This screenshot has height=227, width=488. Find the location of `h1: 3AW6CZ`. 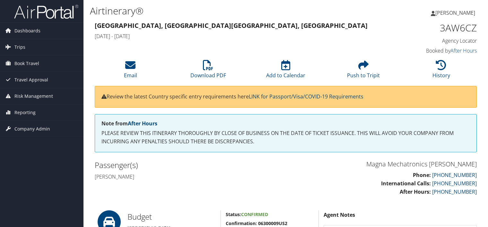

h1: 3AW6CZ is located at coordinates (432, 28).